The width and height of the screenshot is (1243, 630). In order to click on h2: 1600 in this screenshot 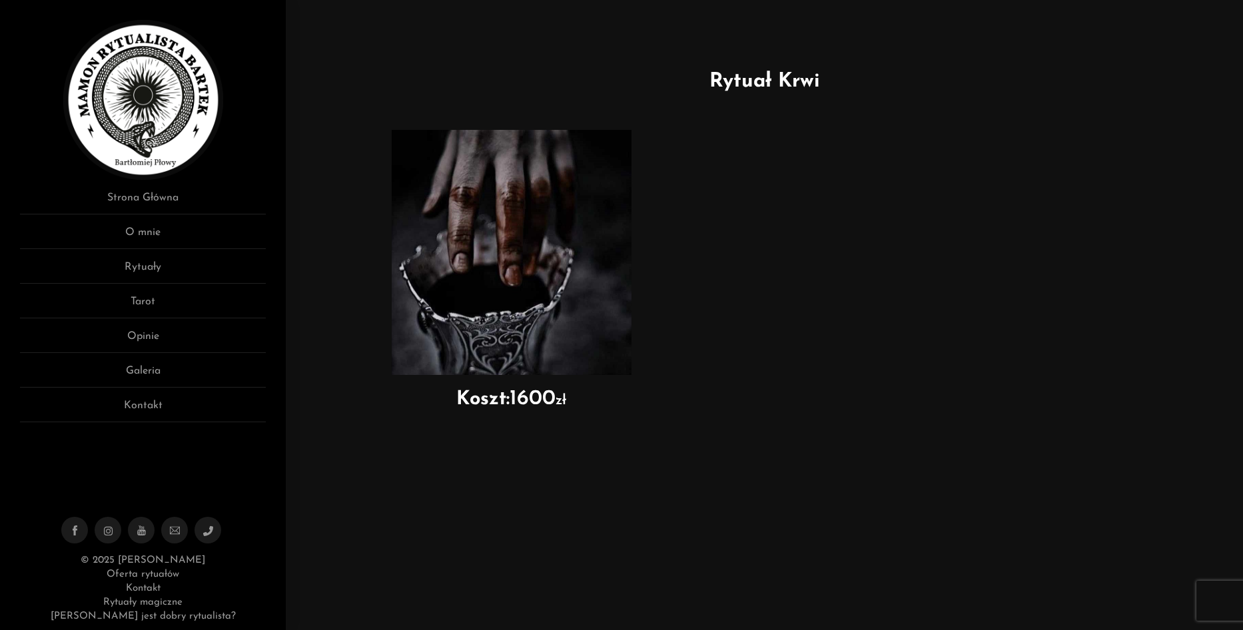, I will do `click(512, 399)`.